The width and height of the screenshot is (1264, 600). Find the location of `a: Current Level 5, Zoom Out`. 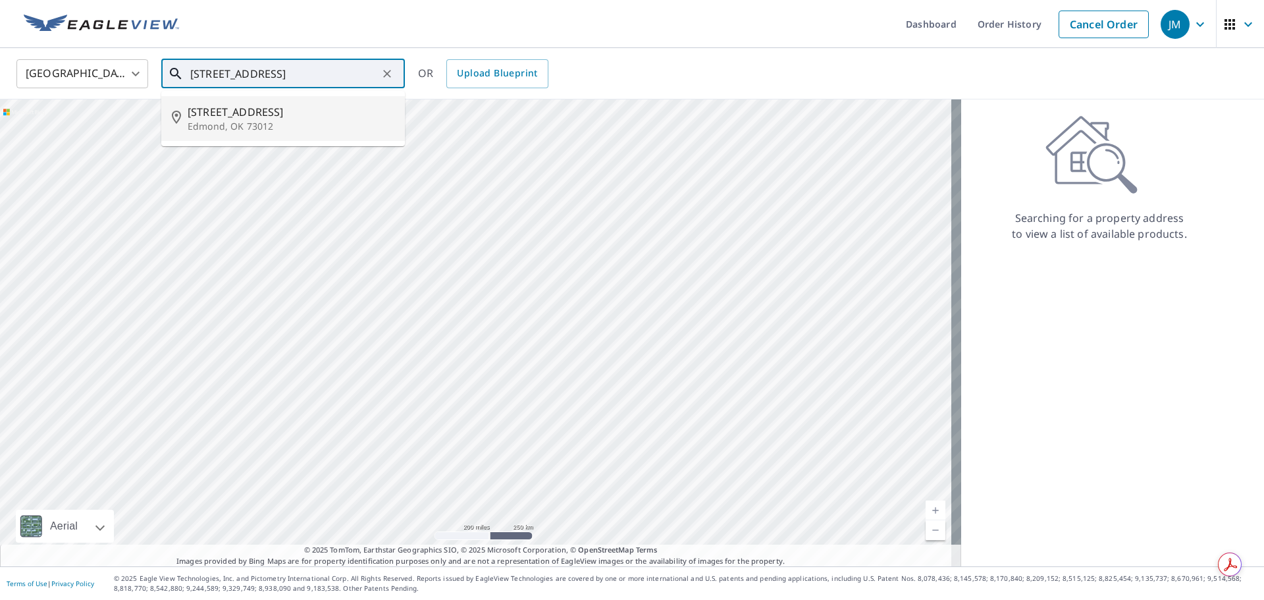

a: Current Level 5, Zoom Out is located at coordinates (935, 530).